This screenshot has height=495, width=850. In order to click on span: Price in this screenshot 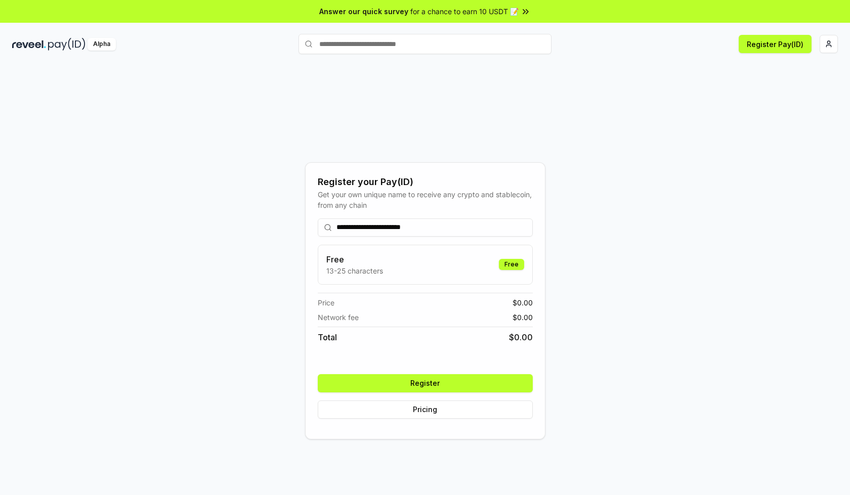, I will do `click(326, 302)`.